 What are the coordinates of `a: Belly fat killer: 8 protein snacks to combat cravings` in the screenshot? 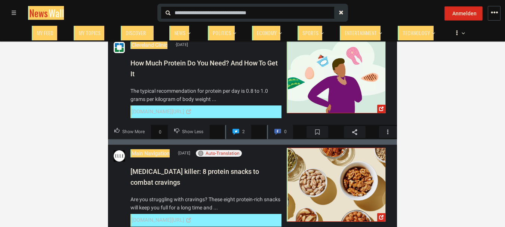 It's located at (336, 185).